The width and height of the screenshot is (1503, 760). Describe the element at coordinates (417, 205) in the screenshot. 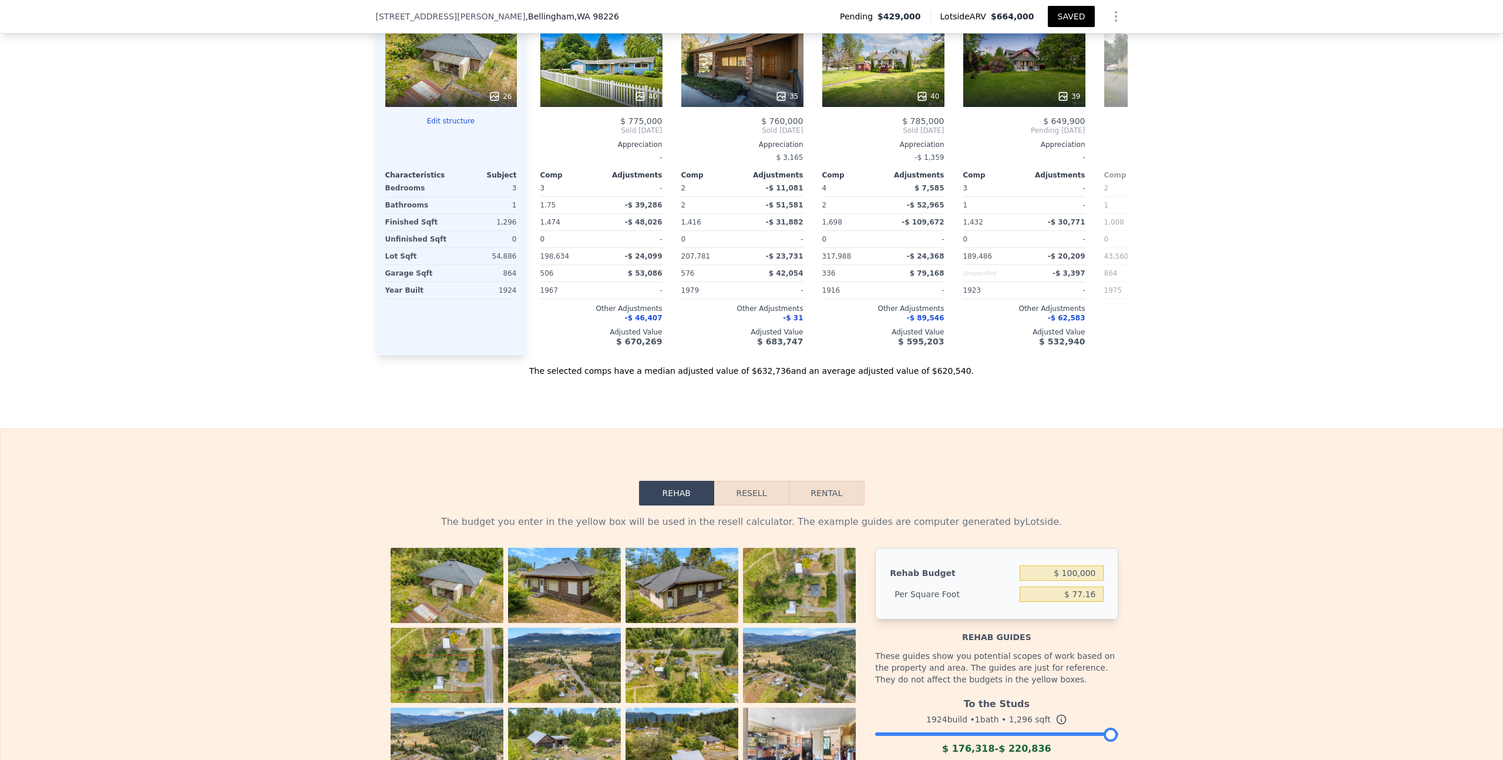

I see `div: Bathrooms` at that location.